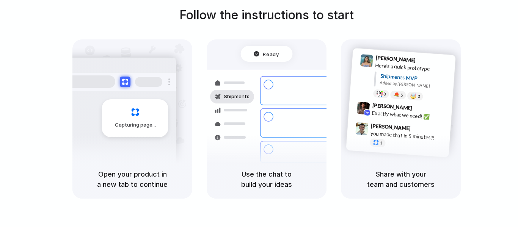  What do you see at coordinates (266, 15) in the screenshot?
I see `h1: Follow the instructions to start` at bounding box center [266, 15].